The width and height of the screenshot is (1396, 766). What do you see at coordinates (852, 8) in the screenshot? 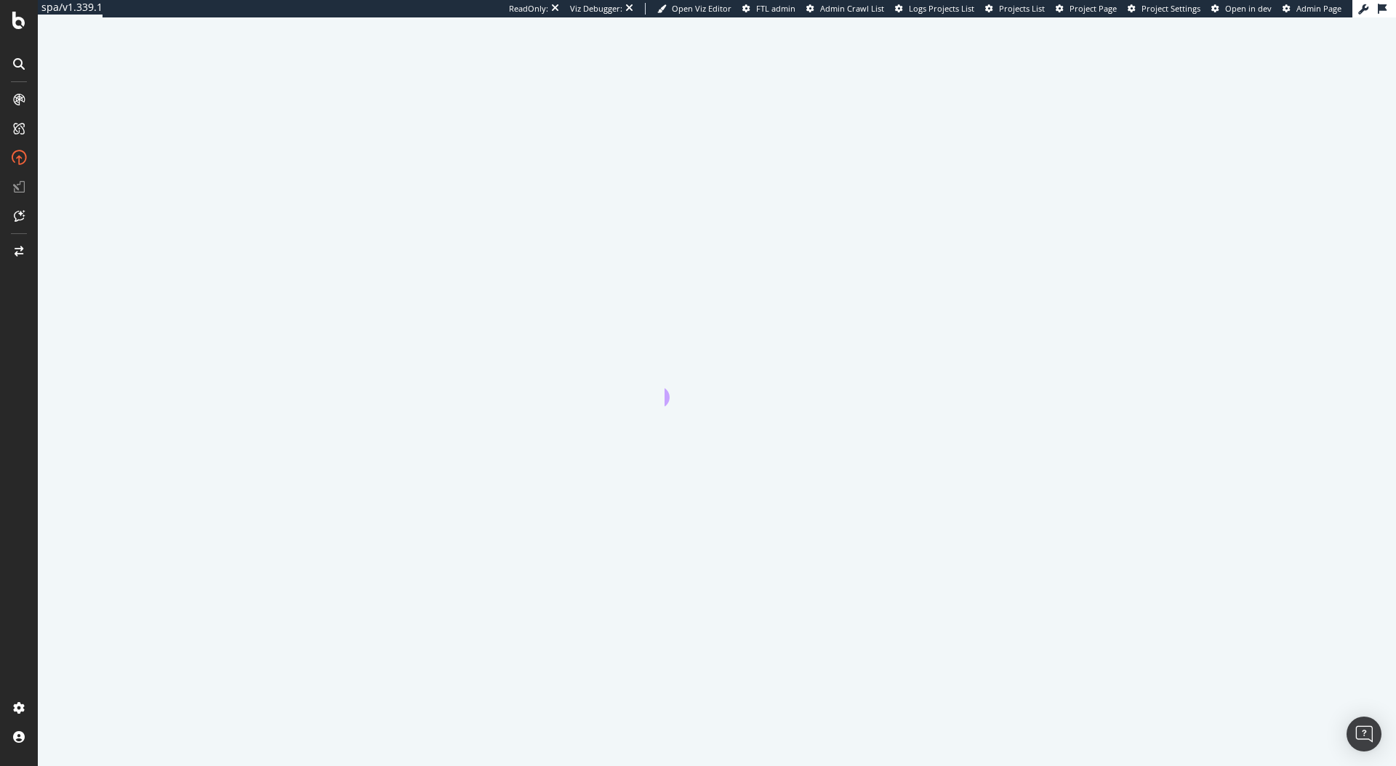
I see `span: Admin Crawl List` at bounding box center [852, 8].